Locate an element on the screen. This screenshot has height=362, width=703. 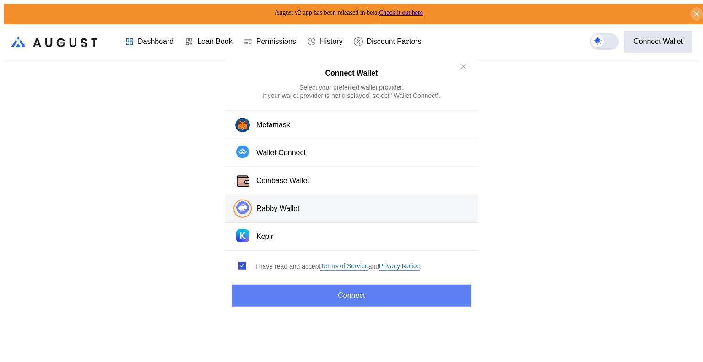
div: Discount Factors is located at coordinates (394, 42).